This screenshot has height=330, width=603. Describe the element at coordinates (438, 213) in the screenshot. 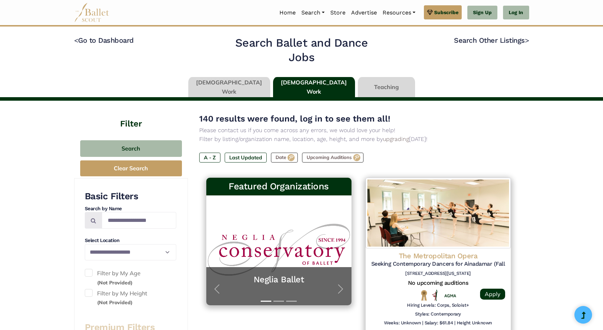

I see `img: Logo` at that location.